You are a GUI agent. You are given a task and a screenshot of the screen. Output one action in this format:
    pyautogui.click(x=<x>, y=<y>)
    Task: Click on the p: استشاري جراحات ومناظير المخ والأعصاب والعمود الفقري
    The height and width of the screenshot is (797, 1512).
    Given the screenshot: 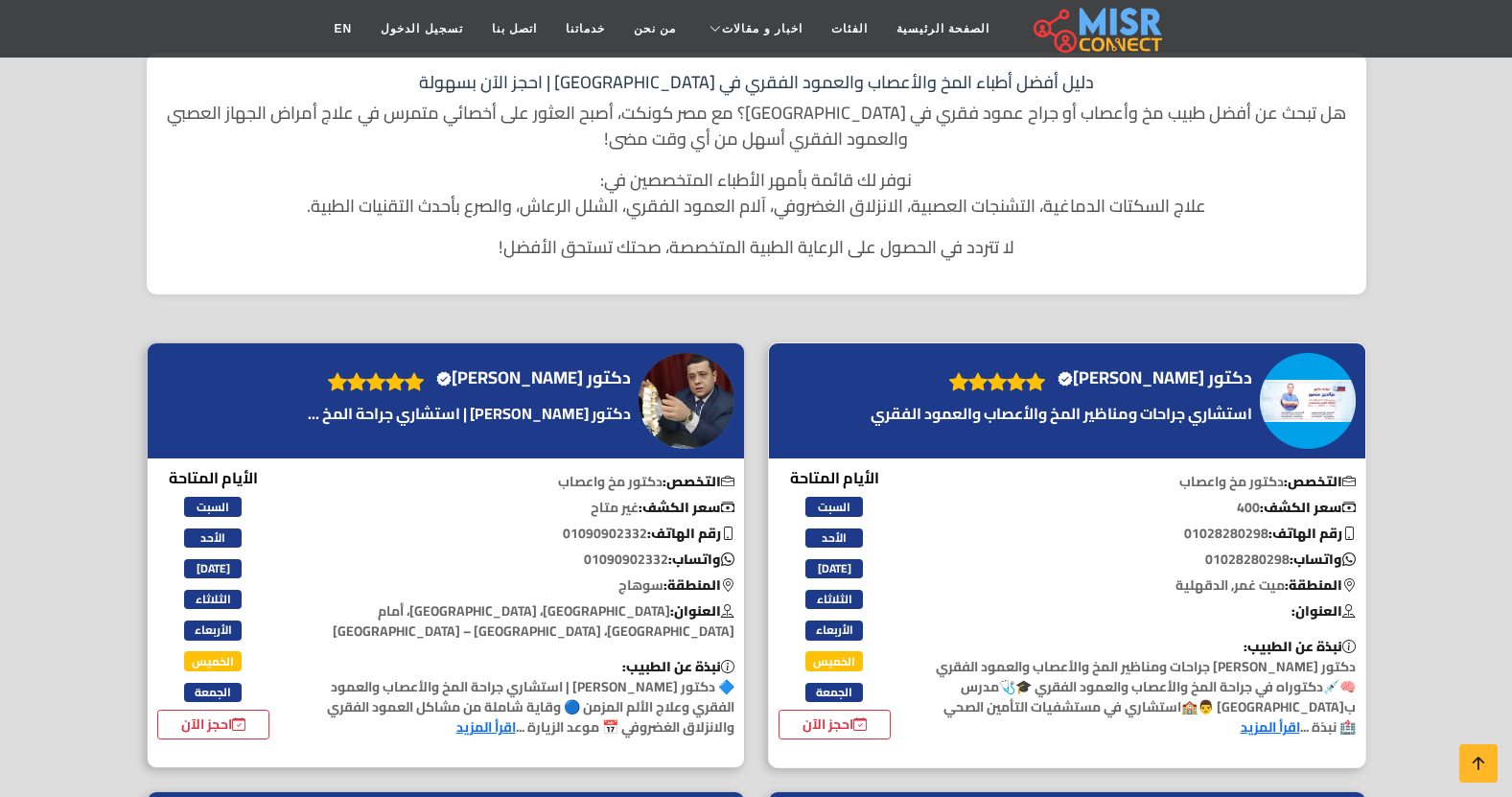 What is the action you would take?
    pyautogui.click(x=1061, y=413)
    